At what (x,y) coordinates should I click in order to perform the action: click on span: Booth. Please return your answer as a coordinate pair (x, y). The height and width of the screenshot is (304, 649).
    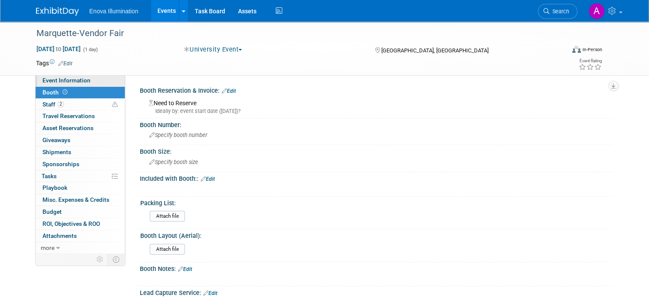
    Looking at the image, I should click on (56, 92).